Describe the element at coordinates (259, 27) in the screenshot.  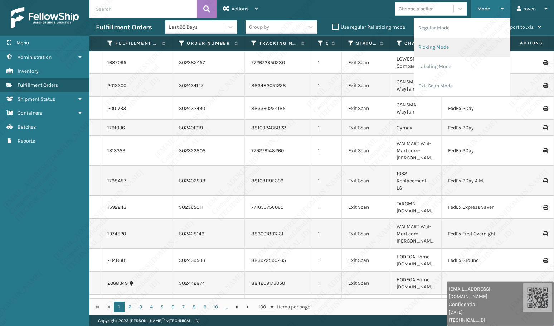
I see `div: Group by` at that location.